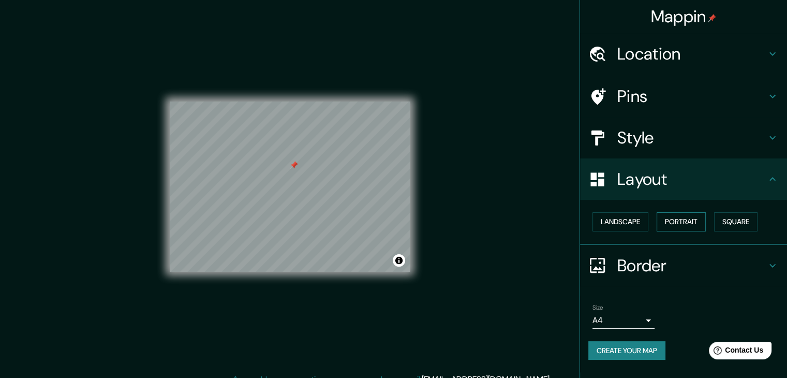 Image resolution: width=787 pixels, height=378 pixels. I want to click on h4: Pins, so click(692, 96).